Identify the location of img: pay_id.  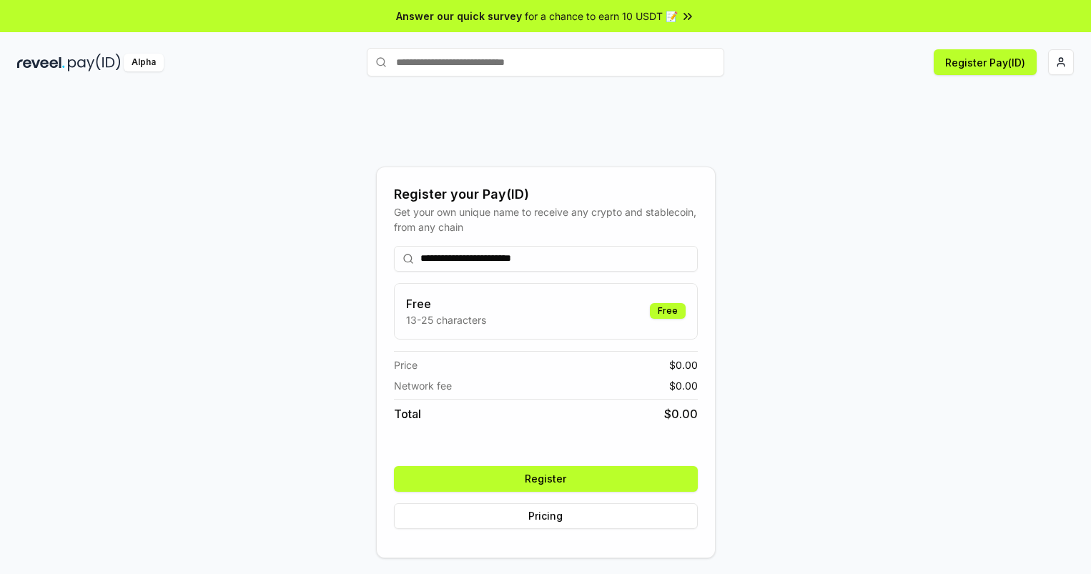
(94, 62).